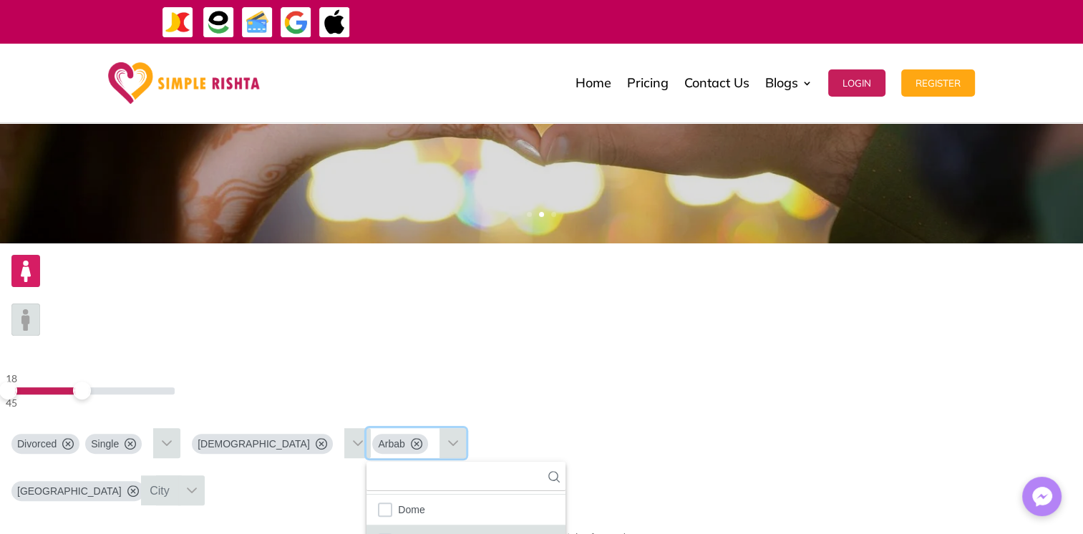 This screenshot has width=1083, height=534. Describe the element at coordinates (257, 22) in the screenshot. I see `img: Credit Cards` at that location.